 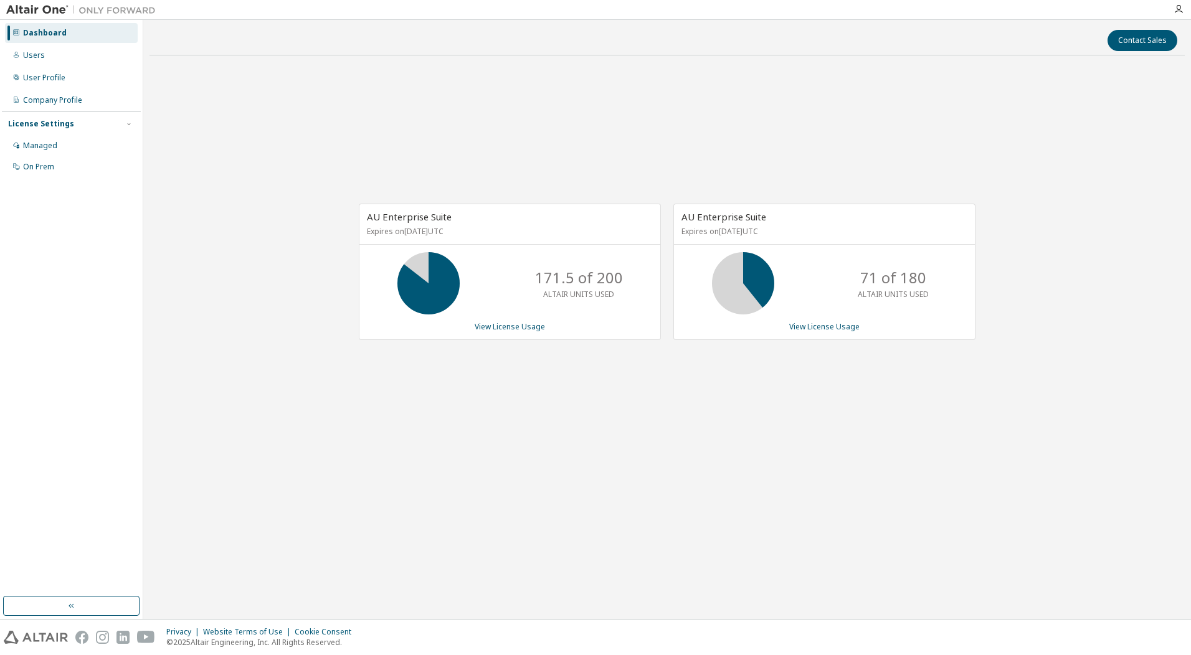 What do you see at coordinates (249, 632) in the screenshot?
I see `div: Website Terms of Use` at bounding box center [249, 632].